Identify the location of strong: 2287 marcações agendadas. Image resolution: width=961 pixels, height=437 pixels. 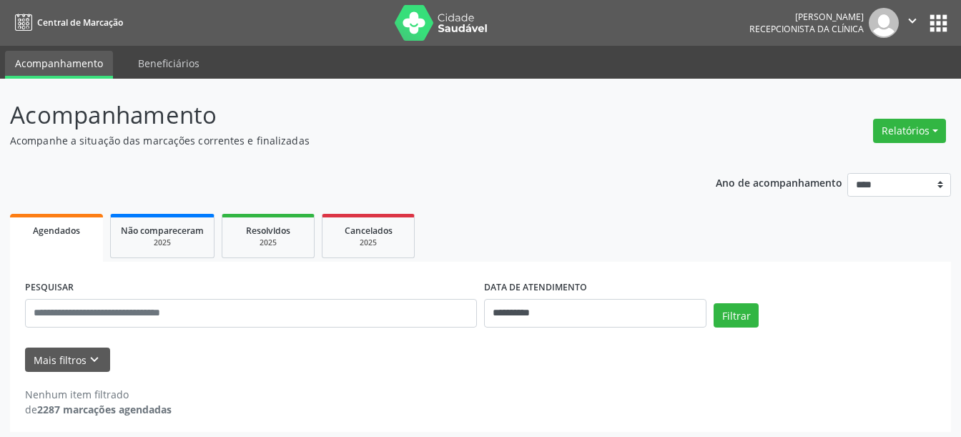
(104, 409).